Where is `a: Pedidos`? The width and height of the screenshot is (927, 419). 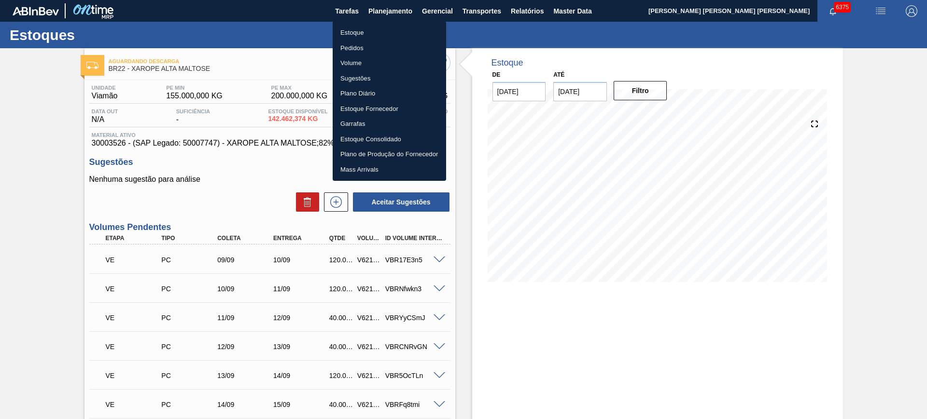
a: Pedidos is located at coordinates (389, 48).